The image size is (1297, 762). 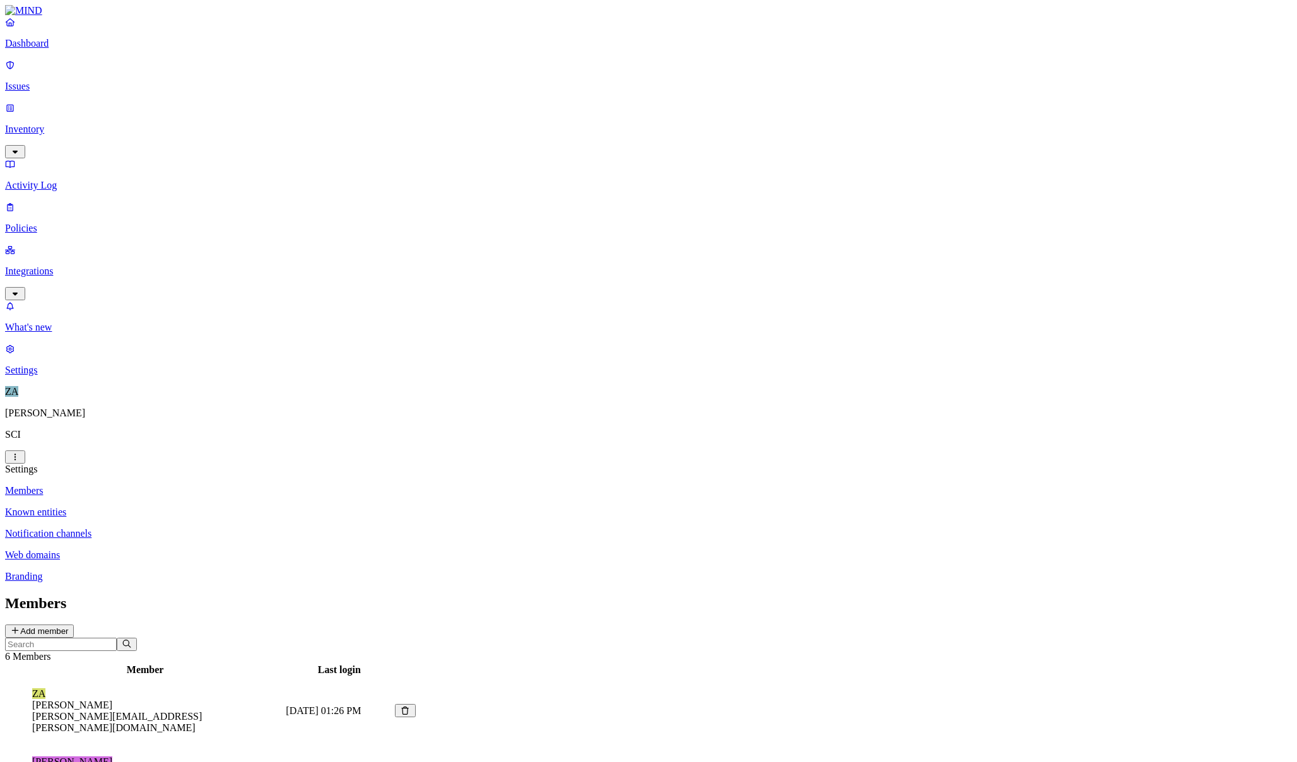 I want to click on a: Web domains, so click(x=648, y=555).